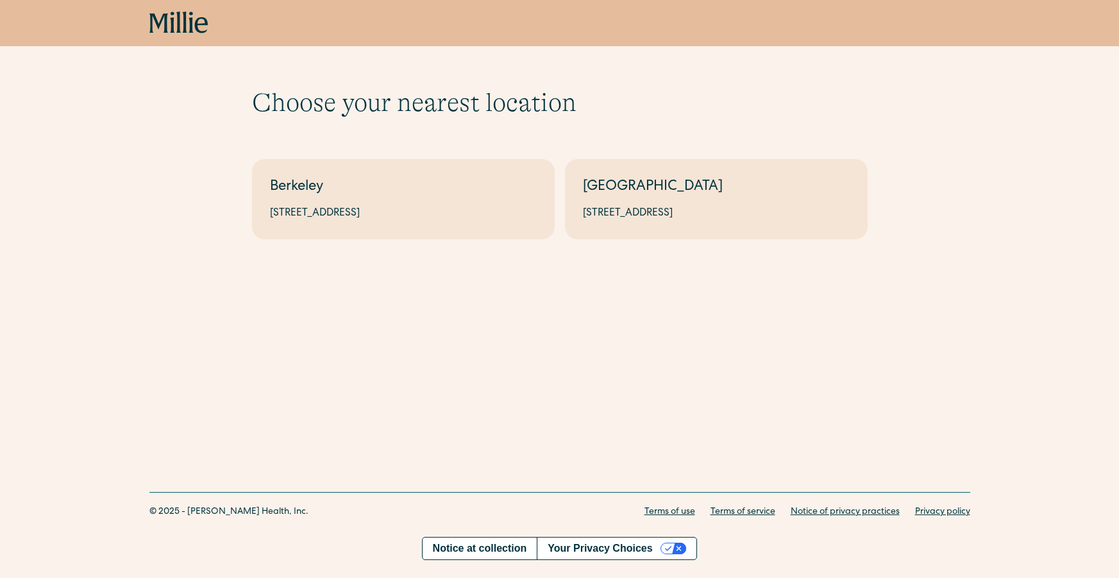  Describe the element at coordinates (743, 512) in the screenshot. I see `a: Terms of service` at that location.